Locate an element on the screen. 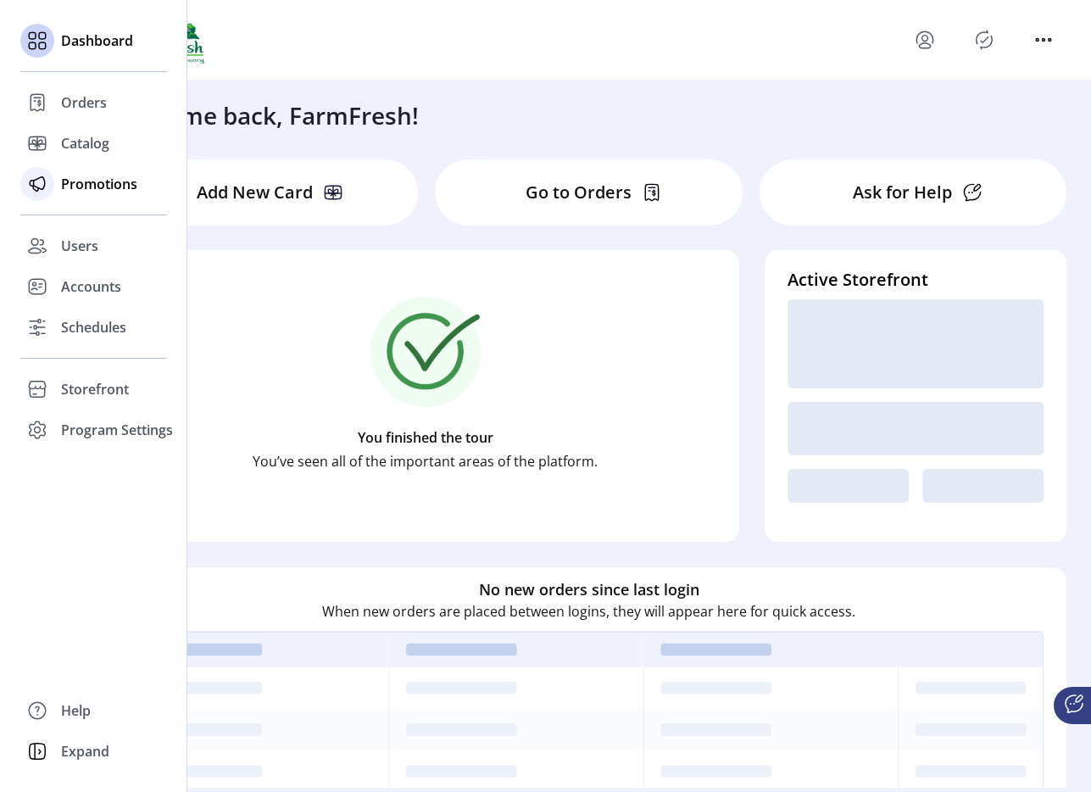 This screenshot has height=792, width=1091. span: Schedules is located at coordinates (93, 327).